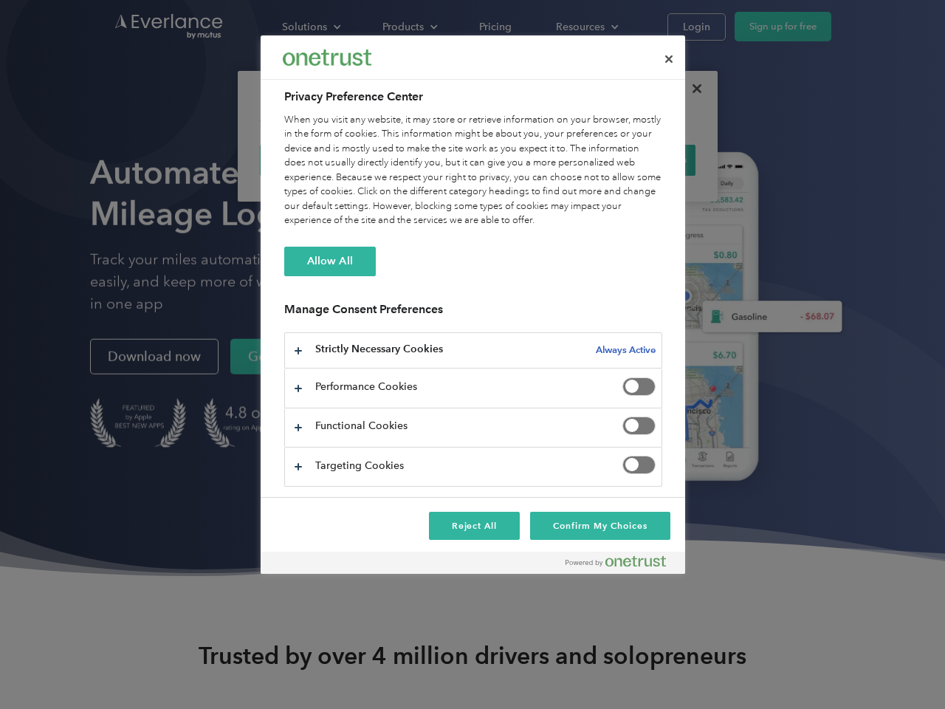 The image size is (945, 709). Describe the element at coordinates (599, 526) in the screenshot. I see `button: Confirm My Choices` at that location.